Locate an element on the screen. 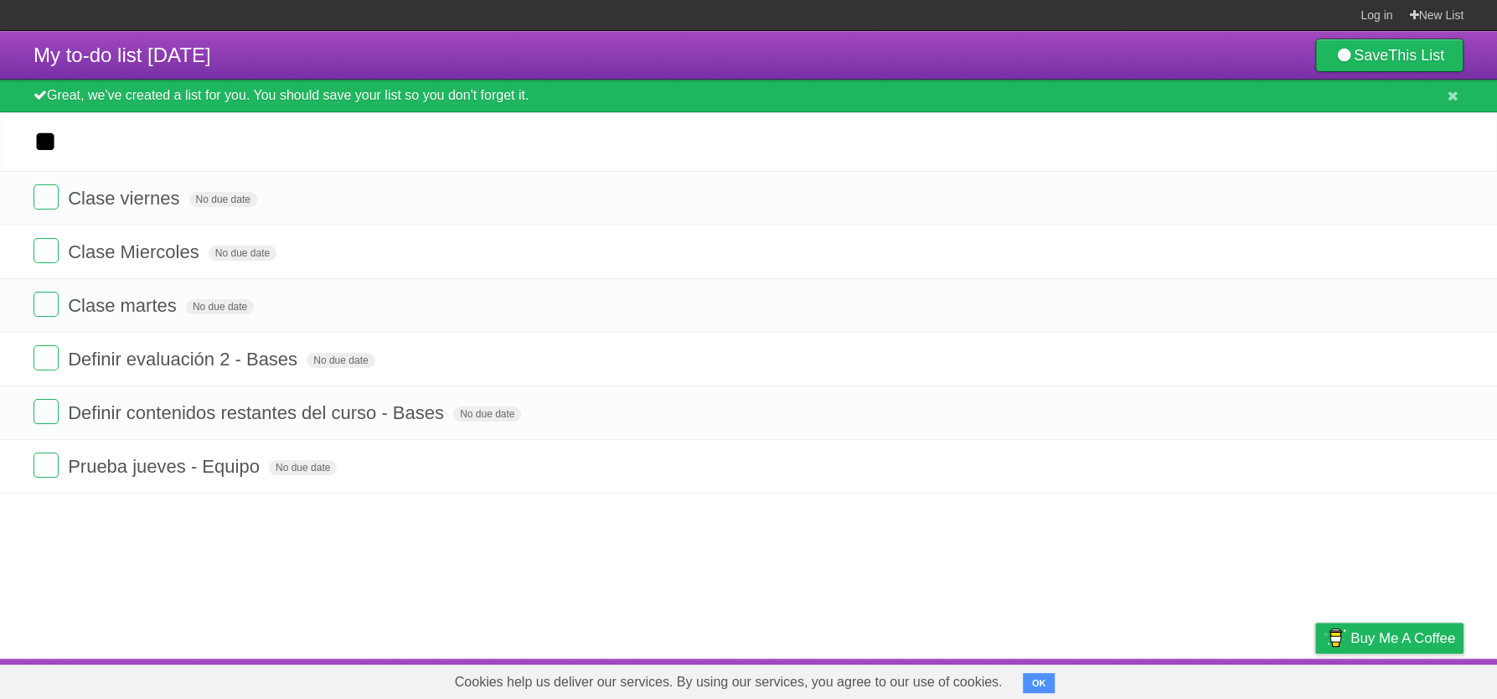 This screenshot has height=699, width=1497. span: Prueba jueves - Equipo is located at coordinates (166, 466).